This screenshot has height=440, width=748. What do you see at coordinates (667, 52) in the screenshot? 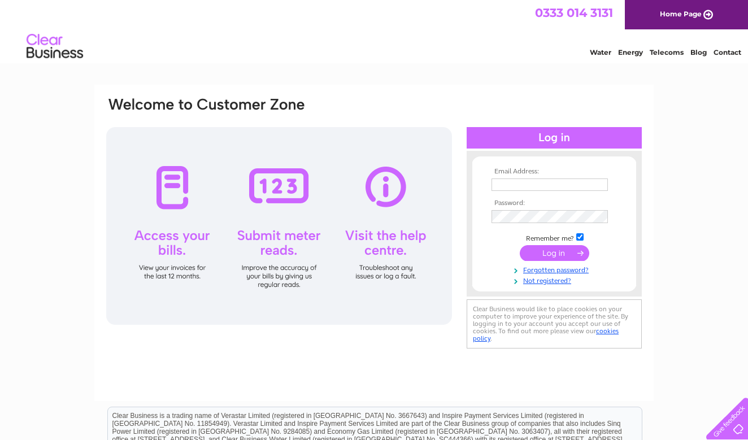
I see `a: Telecoms` at bounding box center [667, 52].